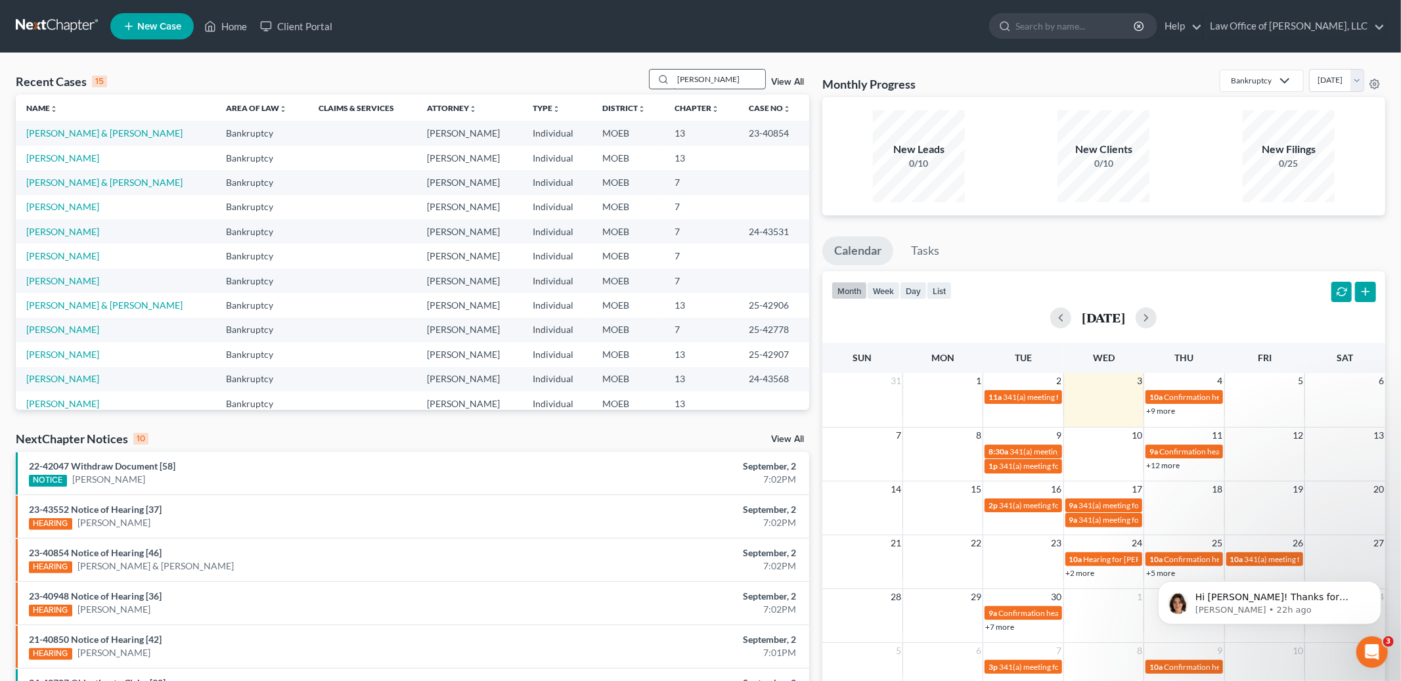 This screenshot has width=1401, height=681. What do you see at coordinates (899, 436) in the screenshot?
I see `span: 7` at bounding box center [899, 436].